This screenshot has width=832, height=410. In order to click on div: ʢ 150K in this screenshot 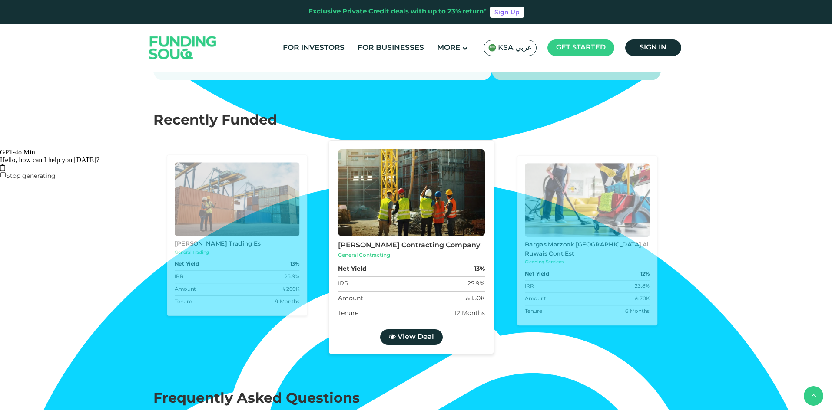, I will do `click(475, 299)`.